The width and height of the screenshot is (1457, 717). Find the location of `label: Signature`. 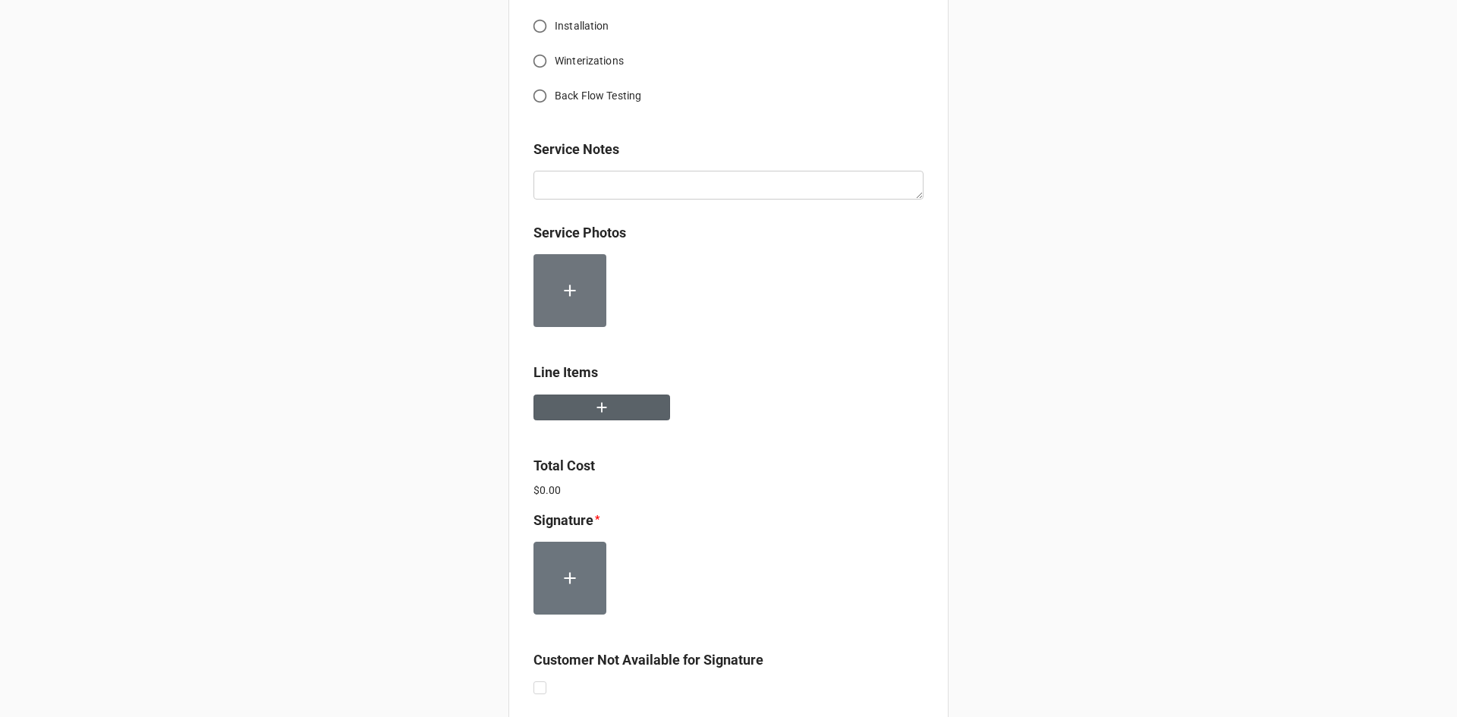

label: Signature is located at coordinates (563, 521).